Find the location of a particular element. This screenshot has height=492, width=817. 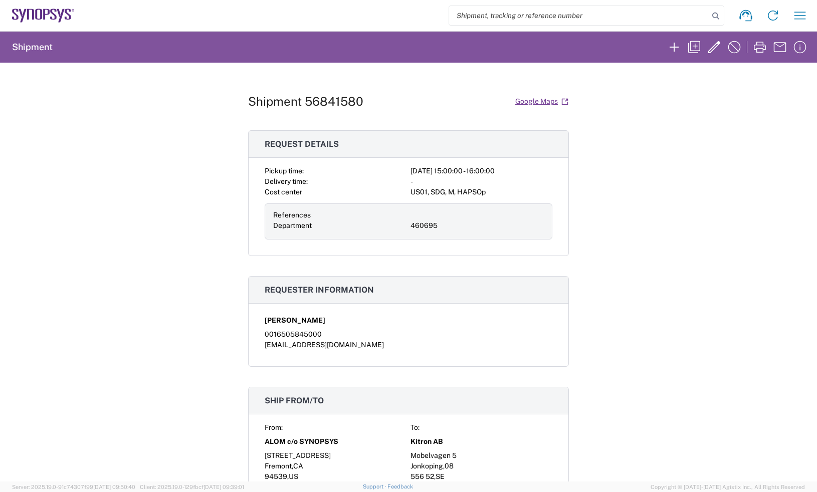

span: ALOM c/o SYNOPSYS is located at coordinates (301, 441).